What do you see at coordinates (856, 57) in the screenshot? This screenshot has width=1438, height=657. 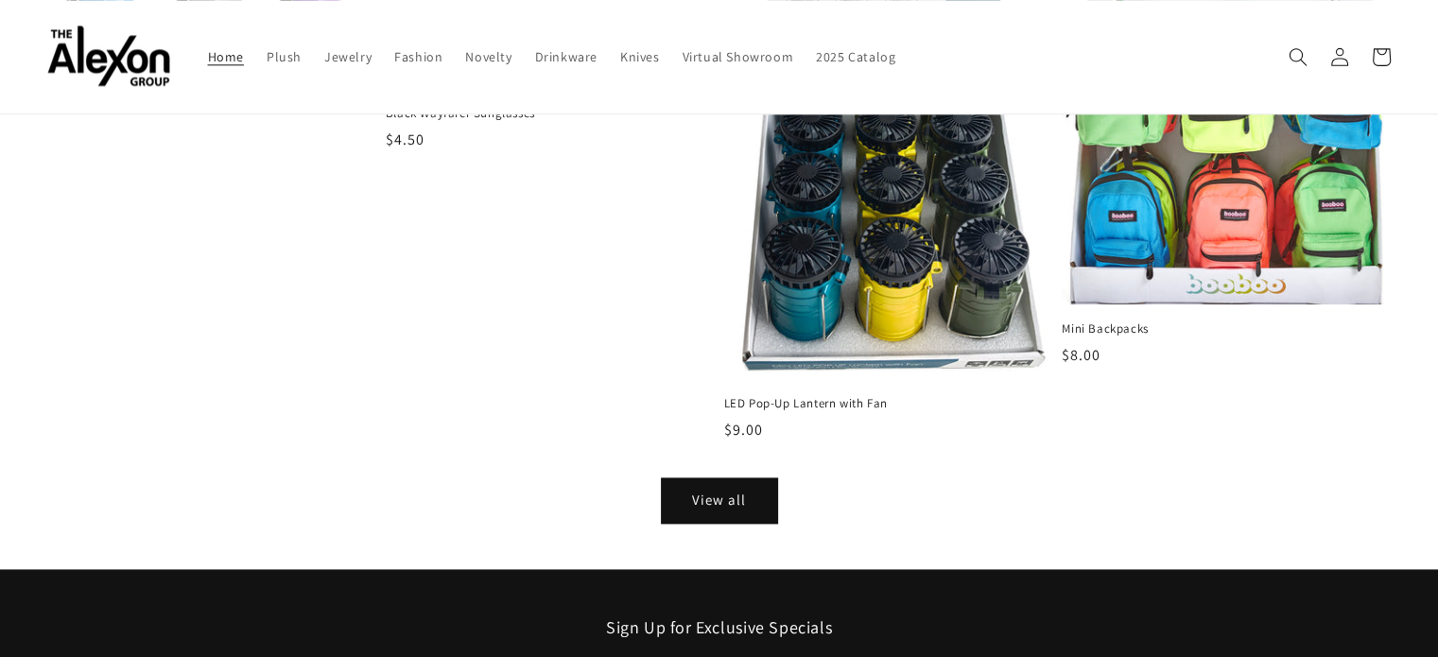 I see `a: 2025 Catalog` at bounding box center [856, 57].